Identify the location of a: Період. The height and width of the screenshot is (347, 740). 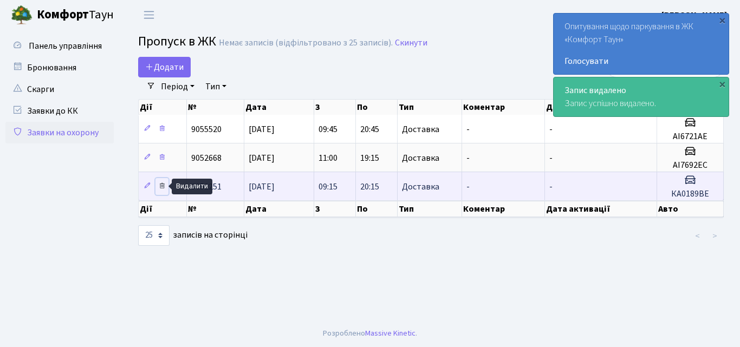
(178, 87).